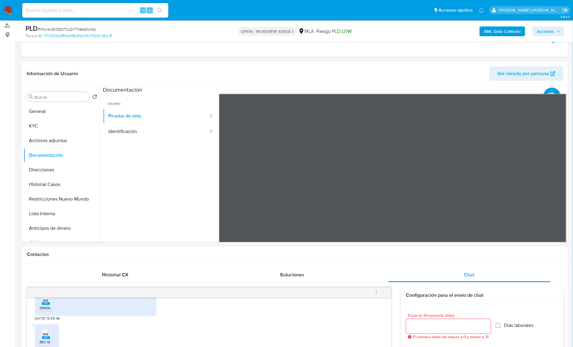 The height and width of the screenshot is (347, 573). I want to click on span: Ver mirada por persona, so click(523, 74).